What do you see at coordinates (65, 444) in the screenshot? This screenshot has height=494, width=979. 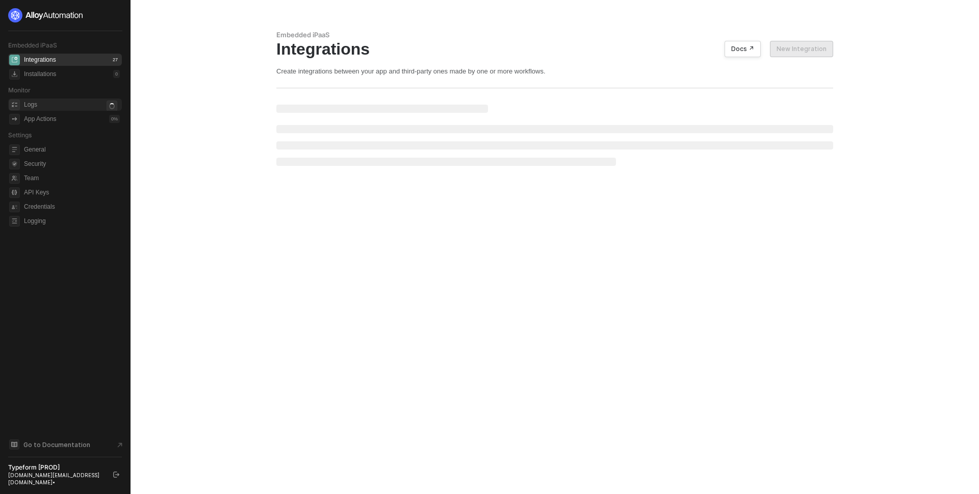 I see `a: Knowledge Base` at bounding box center [65, 444].